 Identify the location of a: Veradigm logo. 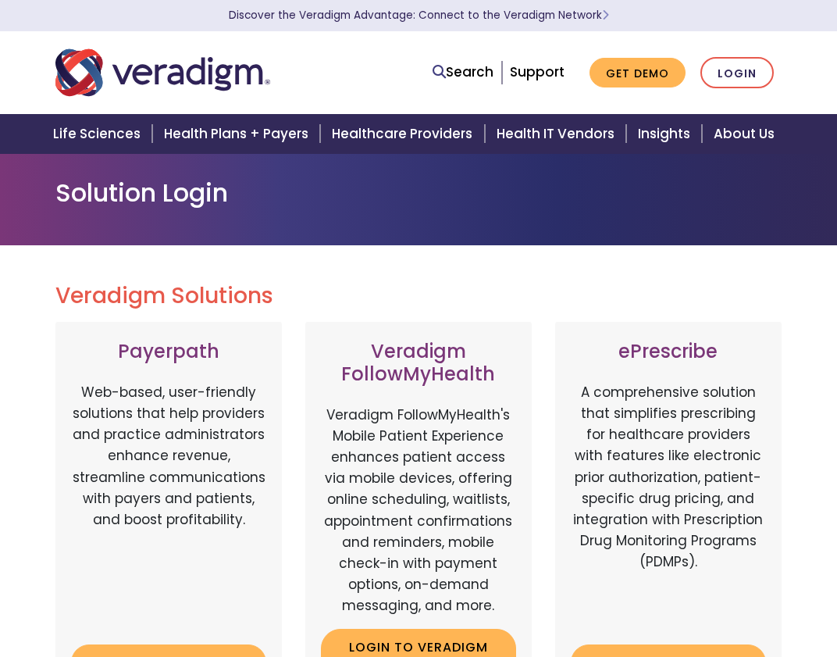
(162, 73).